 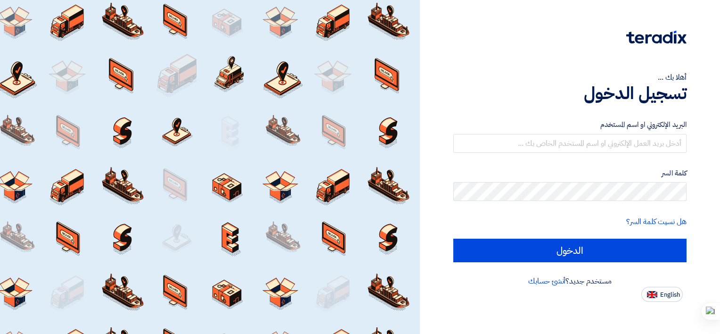 I want to click on span: English, so click(x=670, y=294).